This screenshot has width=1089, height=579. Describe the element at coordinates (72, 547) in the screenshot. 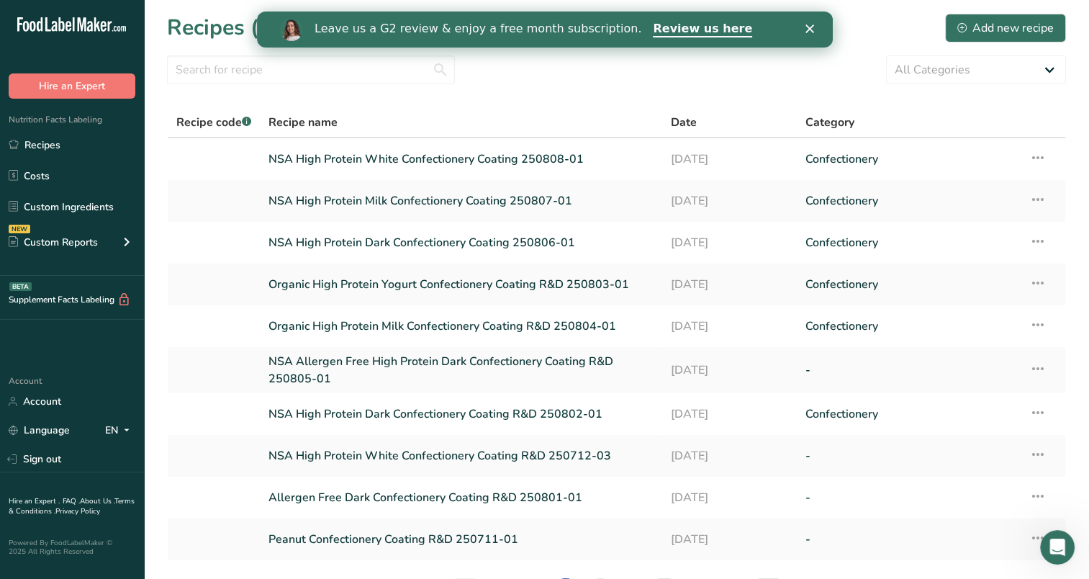

I see `div: Powered By FoodLabelMaker © 2025 All Rights Reserved` at that location.